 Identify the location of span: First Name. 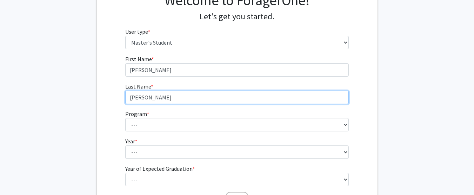
(138, 59).